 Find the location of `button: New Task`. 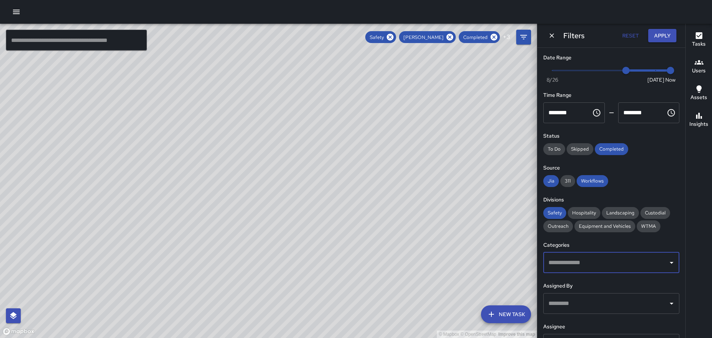

button: New Task is located at coordinates (506, 314).